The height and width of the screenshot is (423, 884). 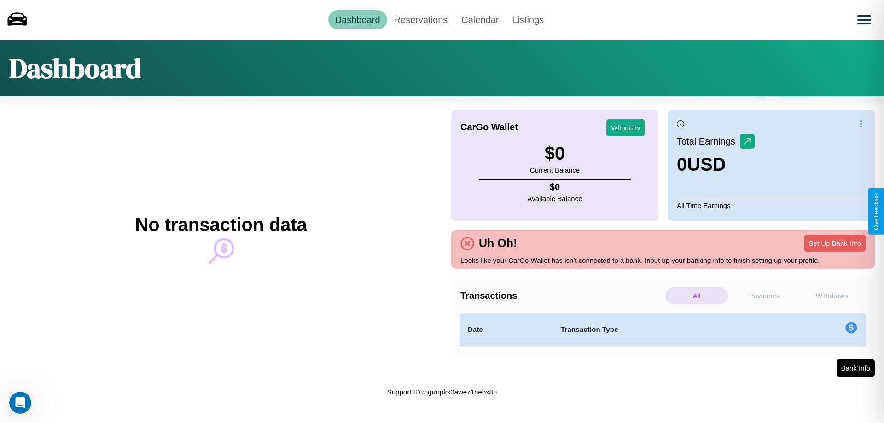 What do you see at coordinates (442, 392) in the screenshot?
I see `p: Support ID: mgrmpks0awez1nebx8n` at bounding box center [442, 392].